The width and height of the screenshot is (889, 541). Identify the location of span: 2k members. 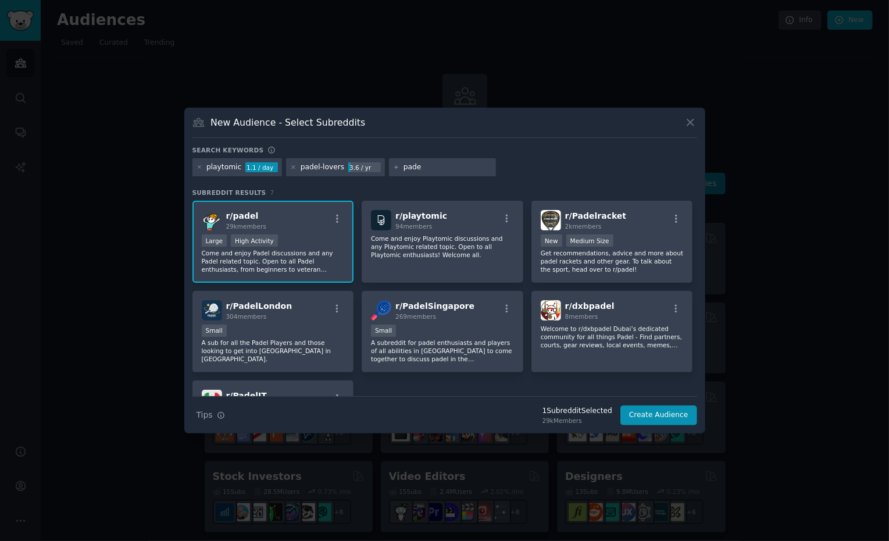
(583, 226).